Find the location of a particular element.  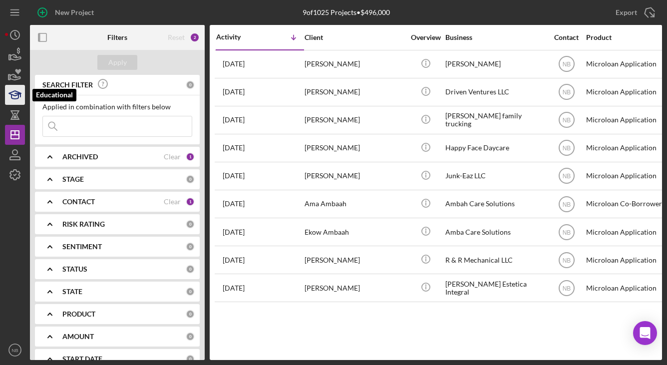

time: 2025-07-09 20:06 is located at coordinates (234, 232).